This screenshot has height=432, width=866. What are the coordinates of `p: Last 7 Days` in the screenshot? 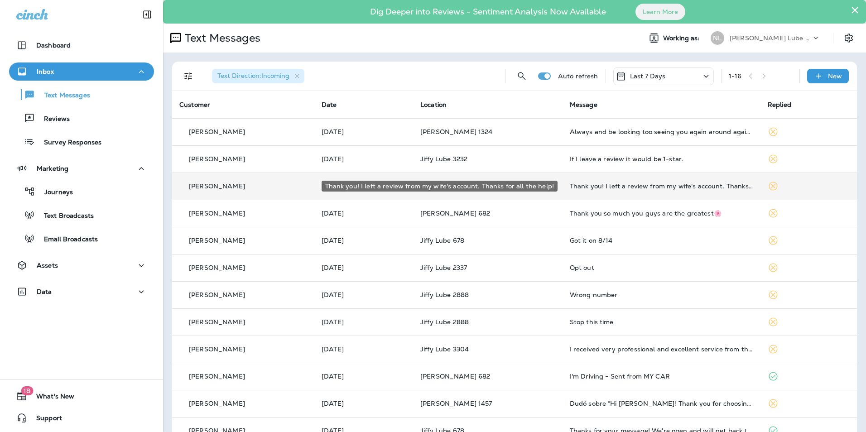 It's located at (648, 76).